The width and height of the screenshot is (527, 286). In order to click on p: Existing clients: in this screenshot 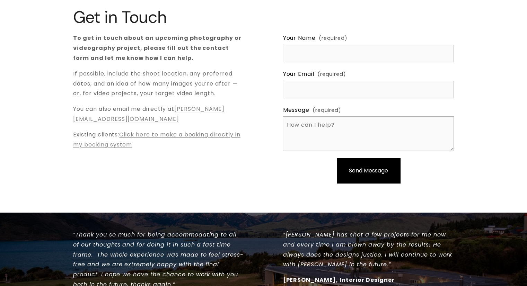, I will do `click(159, 140)`.